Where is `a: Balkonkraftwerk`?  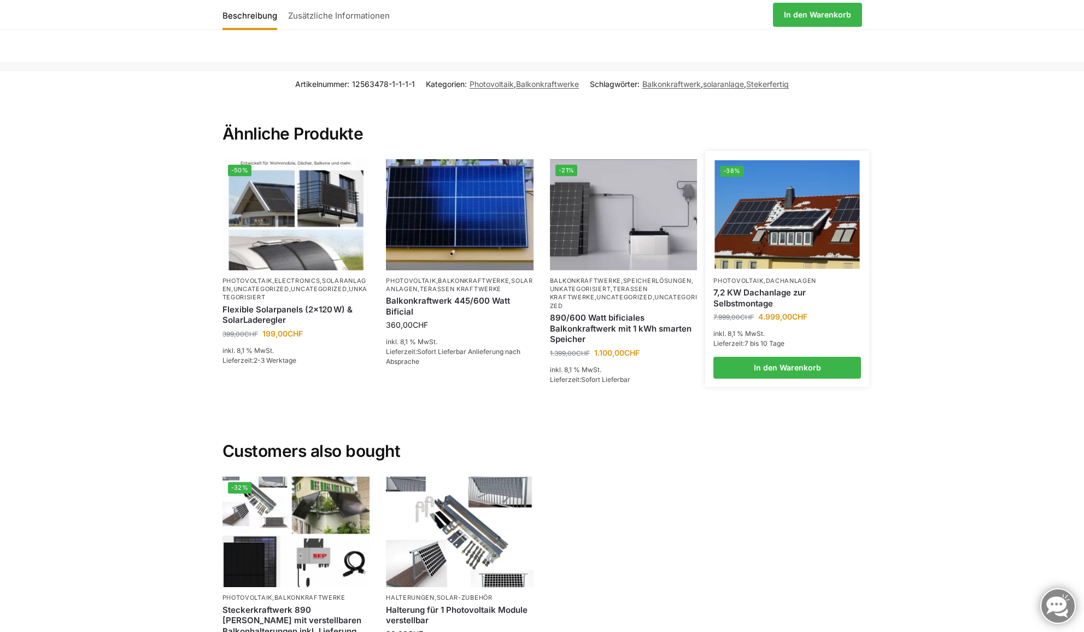
a: Balkonkraftwerk is located at coordinates (671, 84).